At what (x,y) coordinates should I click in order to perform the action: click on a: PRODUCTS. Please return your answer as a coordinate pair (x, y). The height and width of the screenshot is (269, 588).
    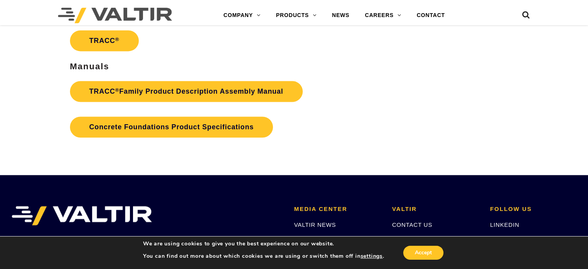
    Looking at the image, I should click on (296, 15).